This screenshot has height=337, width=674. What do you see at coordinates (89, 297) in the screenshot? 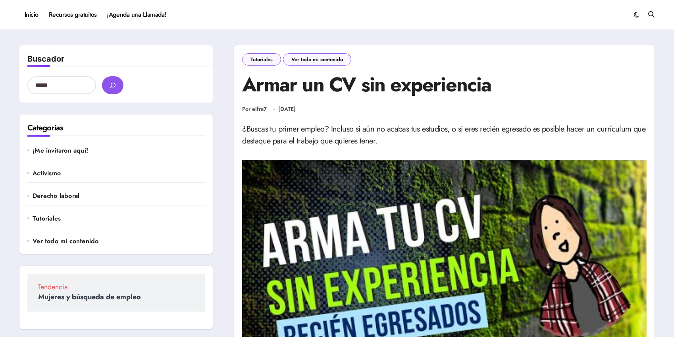
I see `a: Mujeres y búsqueda de empleo` at bounding box center [89, 297].